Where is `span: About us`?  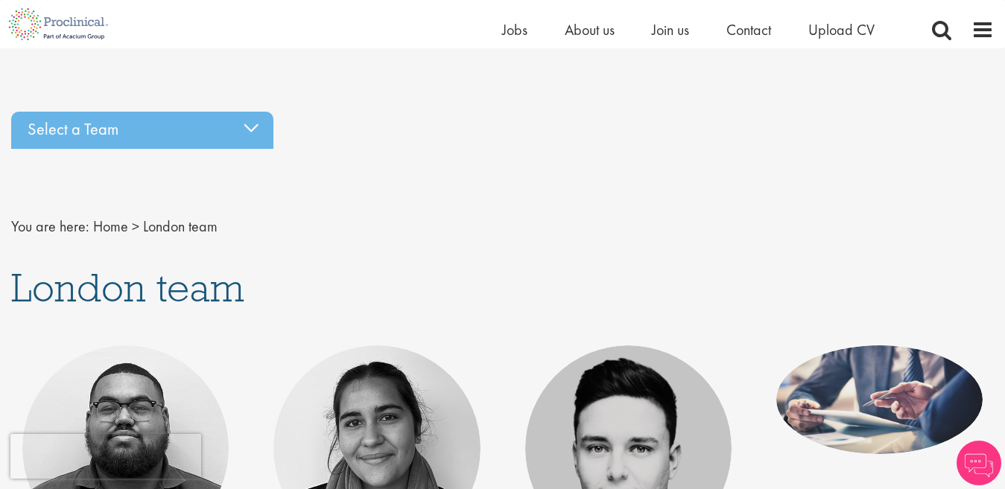
span: About us is located at coordinates (589, 30).